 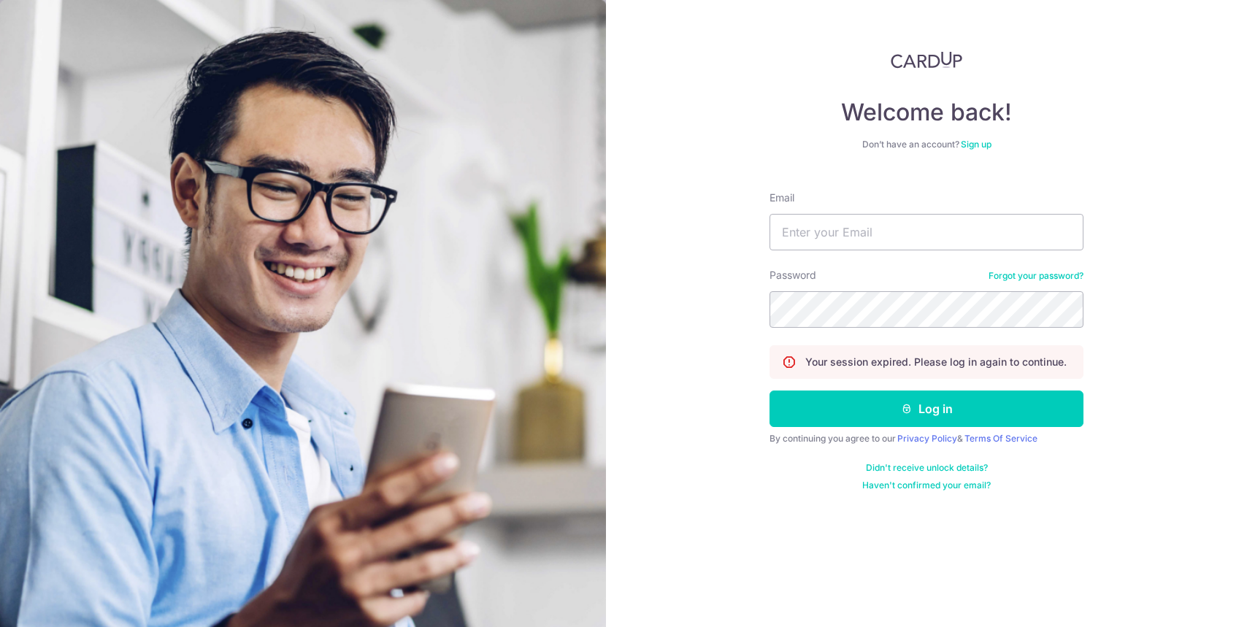 I want to click on a: Forgot your password?, so click(x=1036, y=276).